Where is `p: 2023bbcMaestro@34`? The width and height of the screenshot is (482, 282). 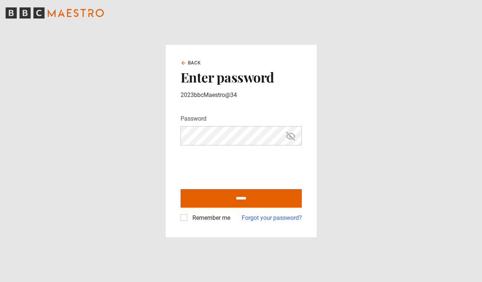
p: 2023bbcMaestro@34 is located at coordinates (241, 95).